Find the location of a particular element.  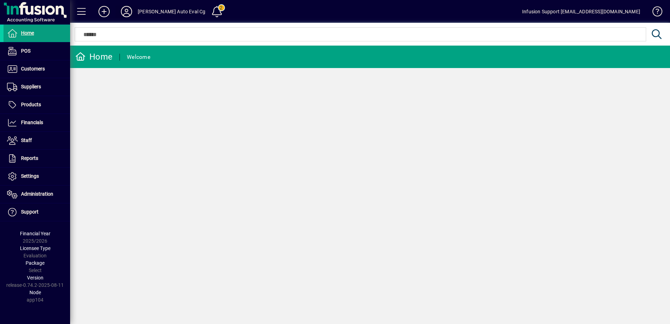

button: Add is located at coordinates (104, 12).